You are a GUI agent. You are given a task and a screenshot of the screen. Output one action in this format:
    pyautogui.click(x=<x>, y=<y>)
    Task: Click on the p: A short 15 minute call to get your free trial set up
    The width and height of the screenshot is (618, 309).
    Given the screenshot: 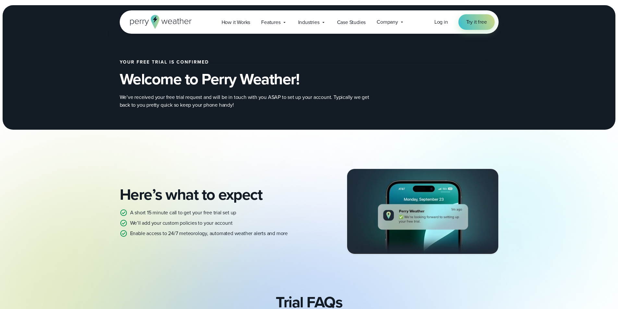 What is the action you would take?
    pyautogui.click(x=183, y=213)
    